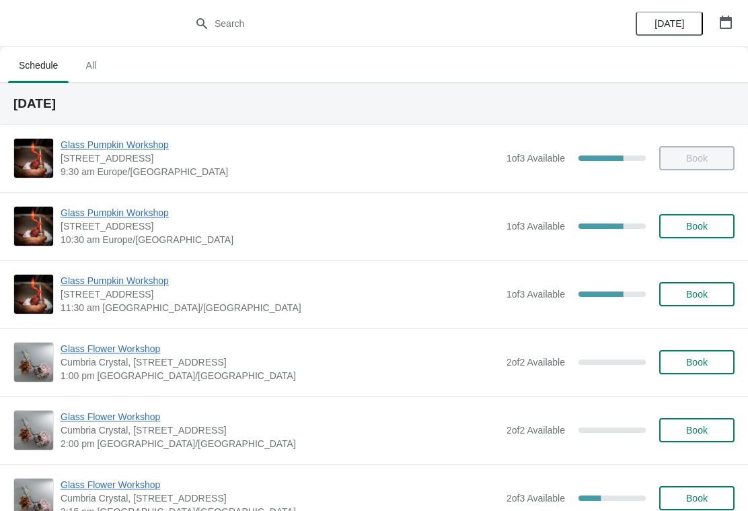  Describe the element at coordinates (34, 158) in the screenshot. I see `img: Glass Pumpkin Workshop | Cumbria Crystal, Canal Street, Ulverston LA12 7LB, UK | 9:30 am Europe/L...` at that location.